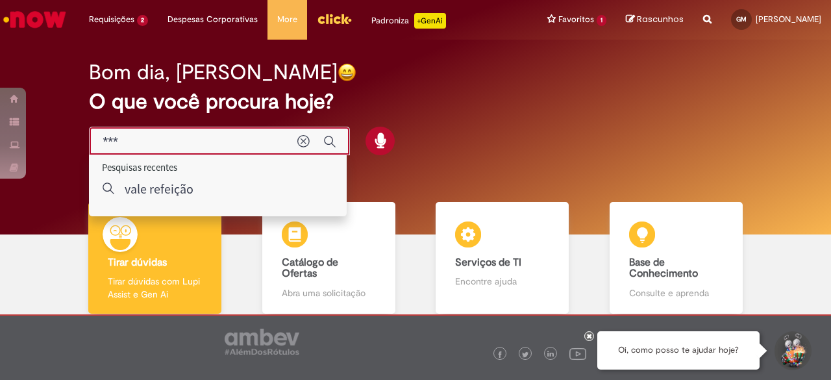 This screenshot has height=380, width=831. Describe the element at coordinates (502, 258) in the screenshot. I see `a: Serviços de TI Encontre ajuda` at that location.